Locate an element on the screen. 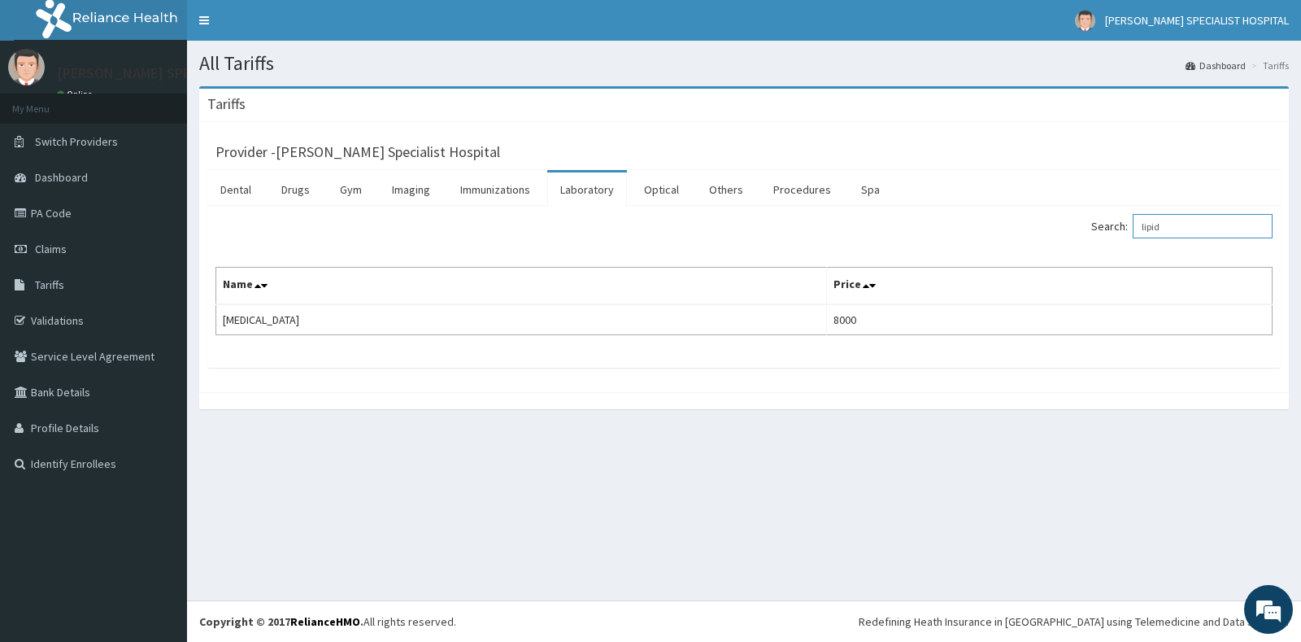  span: We're online! is located at coordinates (159, 287).